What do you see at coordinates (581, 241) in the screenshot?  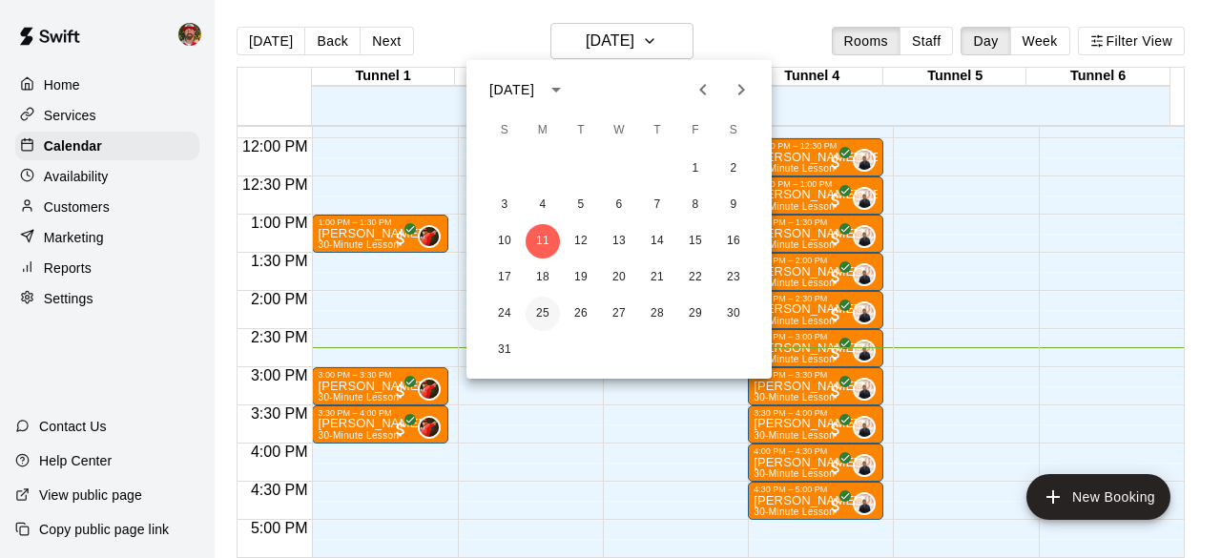 I see `button: 12` at bounding box center [581, 241].